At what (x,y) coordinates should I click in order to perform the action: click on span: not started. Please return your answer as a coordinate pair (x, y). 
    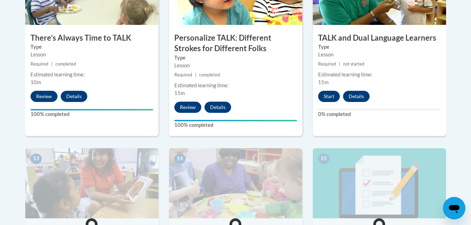
    Looking at the image, I should click on (353, 64).